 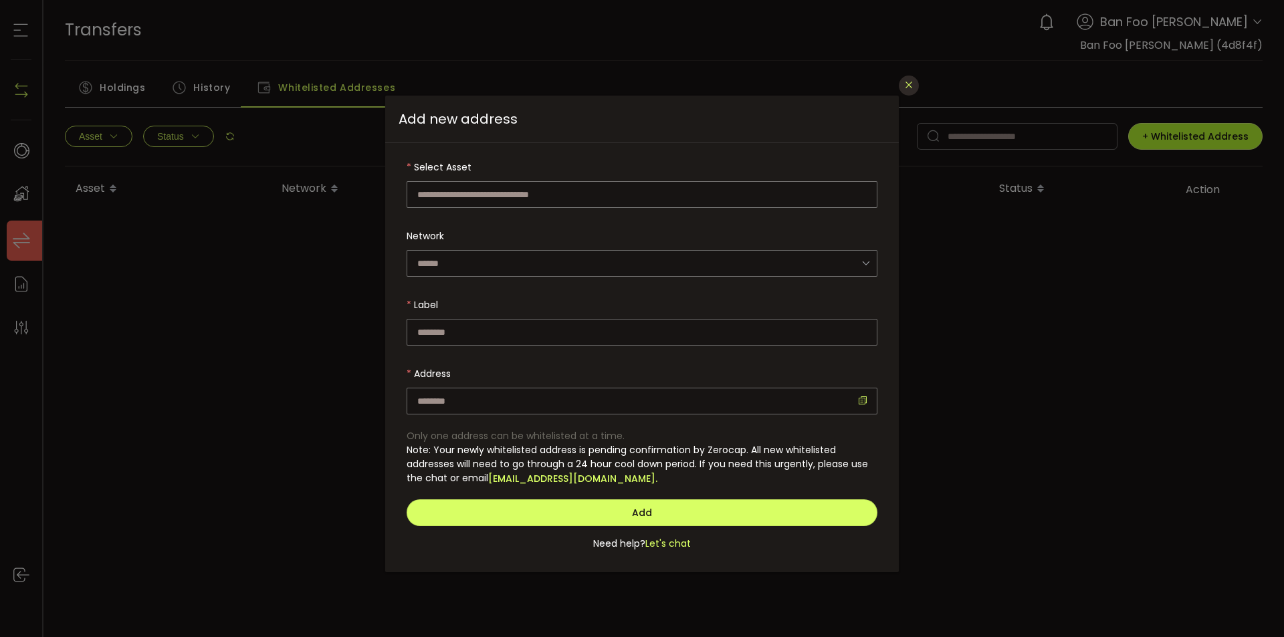 What do you see at coordinates (668, 544) in the screenshot?
I see `span: Let's chat` at bounding box center [668, 544].